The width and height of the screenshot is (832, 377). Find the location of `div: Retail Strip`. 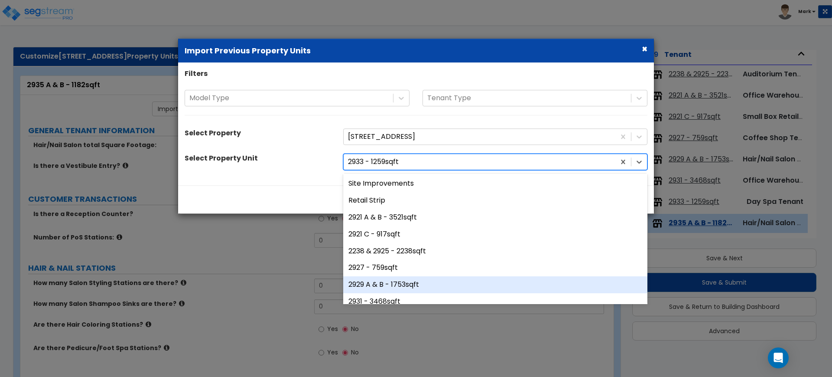

div: Retail Strip is located at coordinates (495, 200).